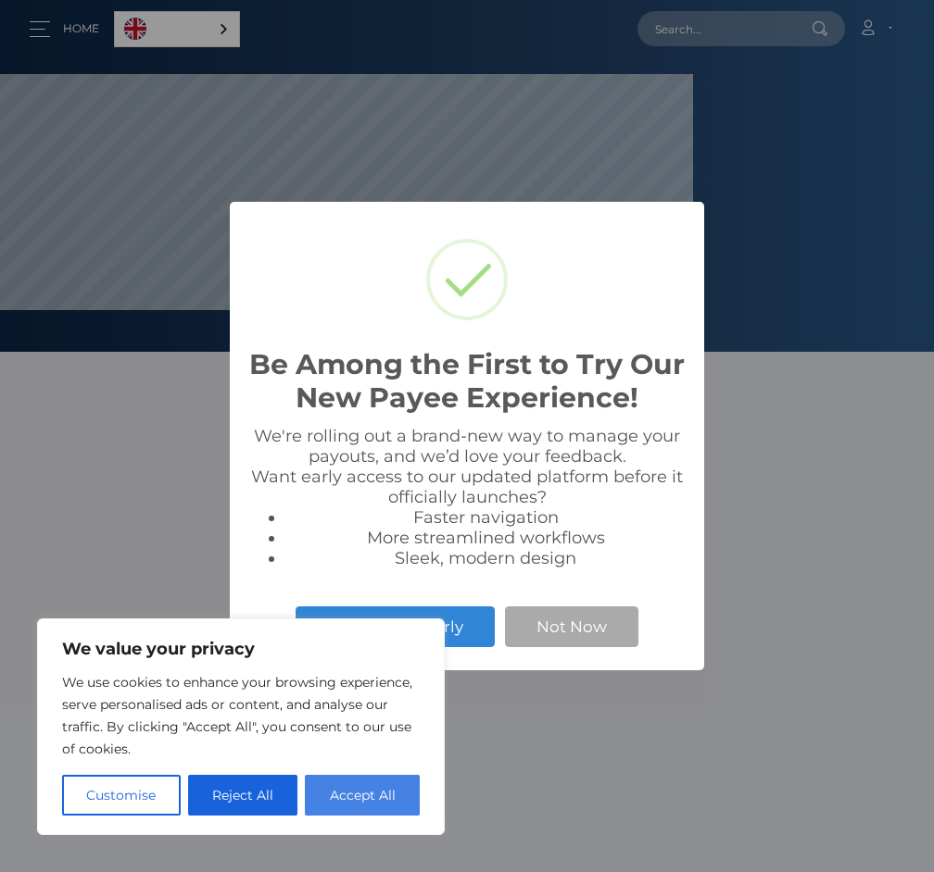  I want to click on button: Accept All, so click(362, 796).